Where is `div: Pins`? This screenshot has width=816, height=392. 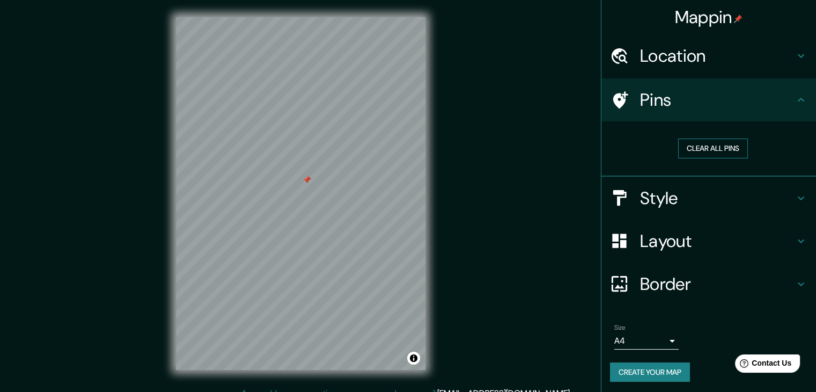 div: Pins is located at coordinates (709, 100).